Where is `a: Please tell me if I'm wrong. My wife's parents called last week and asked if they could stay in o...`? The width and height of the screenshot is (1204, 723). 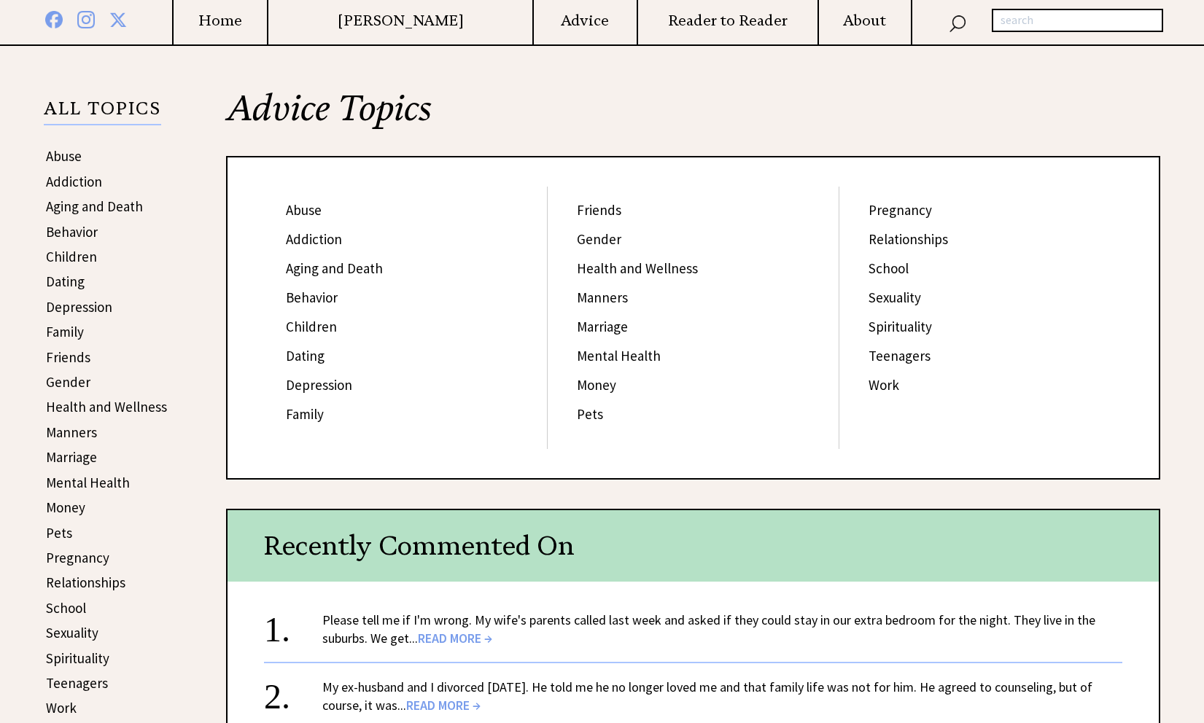
a: Please tell me if I'm wrong. My wife's parents called last week and asked if they could stay in o... is located at coordinates (709, 629).